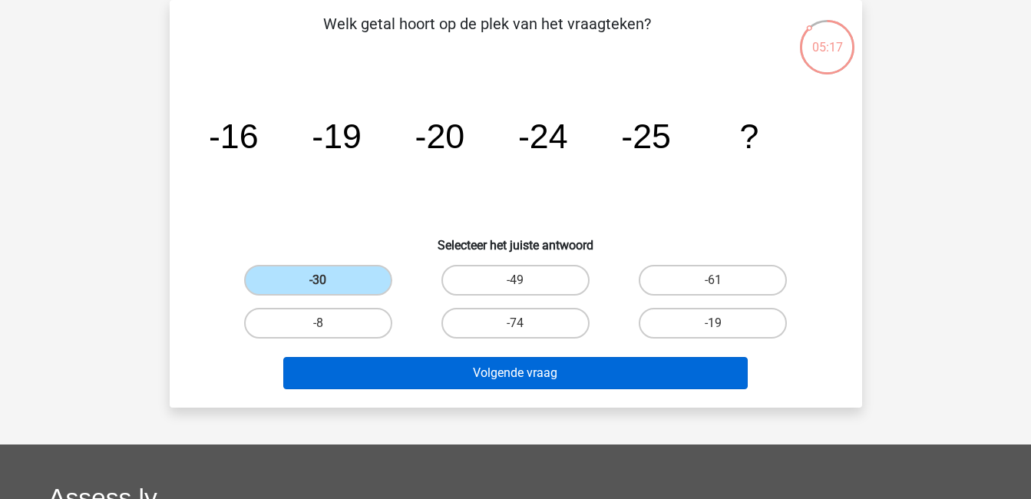 Image resolution: width=1031 pixels, height=499 pixels. Describe the element at coordinates (515, 323) in the screenshot. I see `label: -74` at that location.